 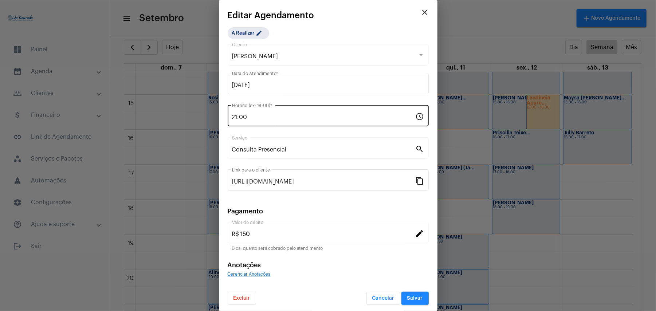 What do you see at coordinates (248, 33) in the screenshot?
I see `mat-chip: A Realizar` at bounding box center [248, 33].